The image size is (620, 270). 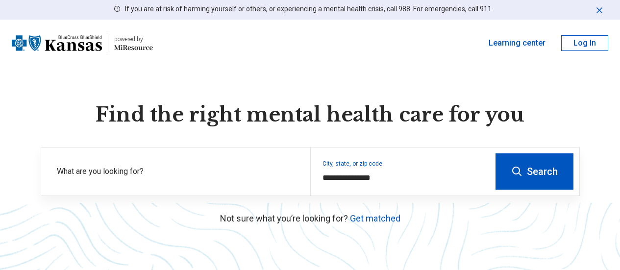 I want to click on img: Blue Cross Blue Shield Kansas, so click(x=57, y=43).